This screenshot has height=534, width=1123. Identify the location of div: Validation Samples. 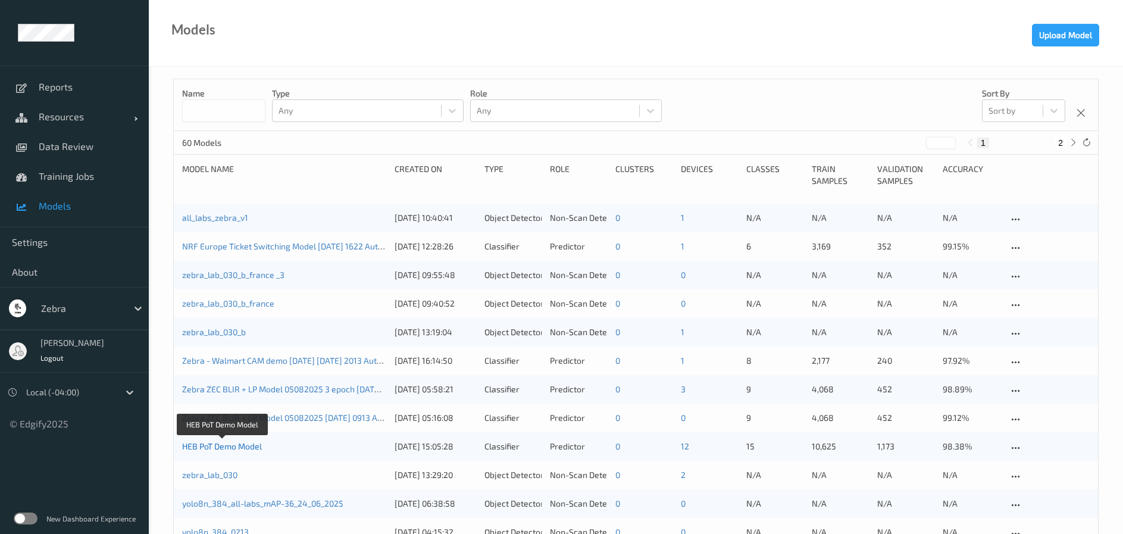
(906, 175).